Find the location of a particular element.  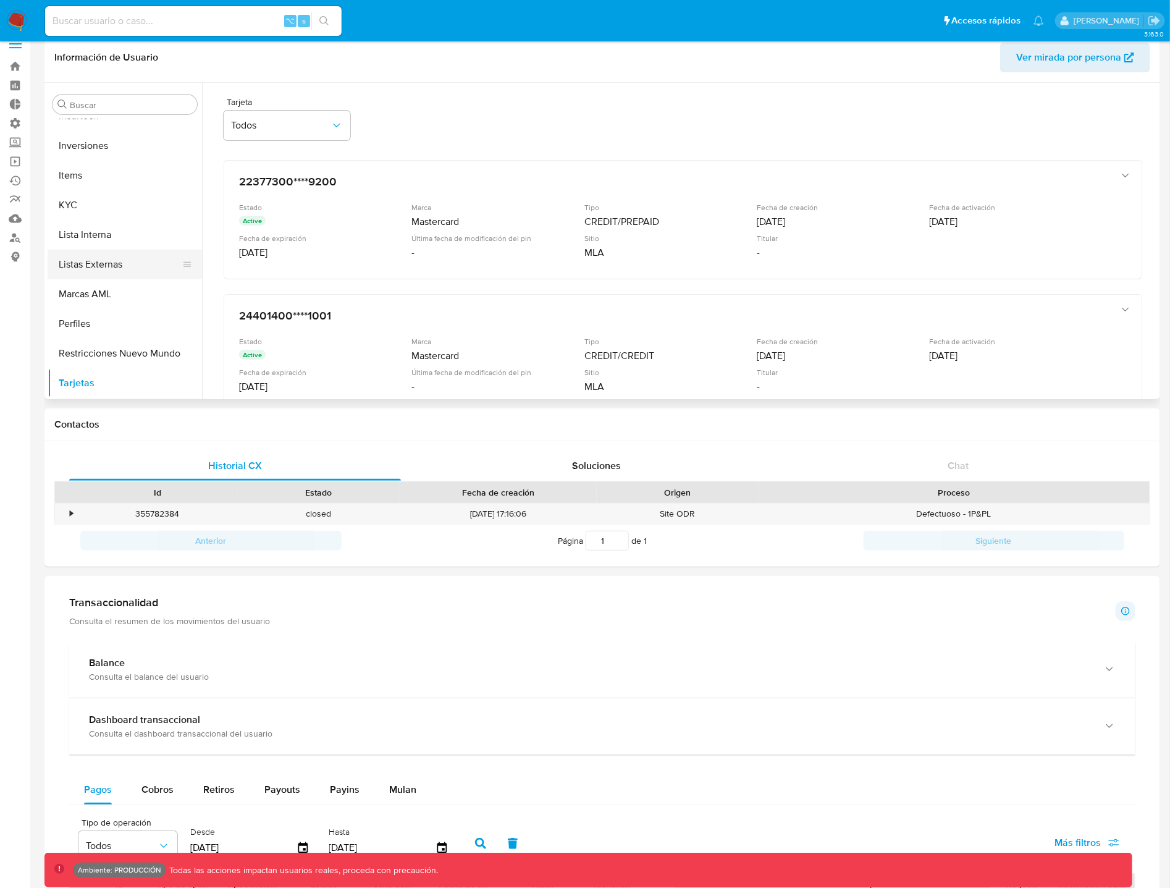

span: s is located at coordinates (304, 20).